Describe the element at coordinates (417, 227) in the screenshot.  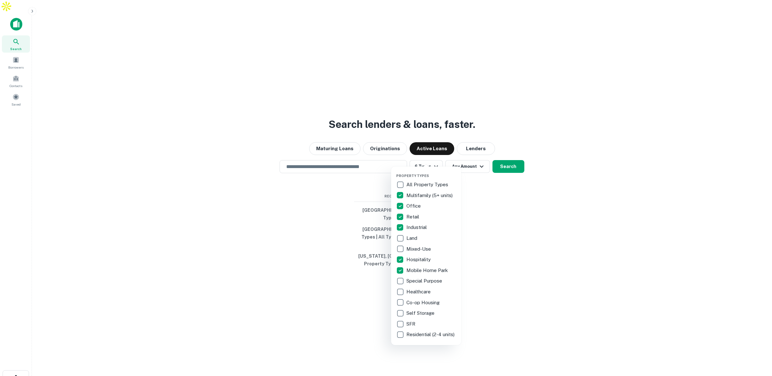
I see `p: Industrial` at that location.